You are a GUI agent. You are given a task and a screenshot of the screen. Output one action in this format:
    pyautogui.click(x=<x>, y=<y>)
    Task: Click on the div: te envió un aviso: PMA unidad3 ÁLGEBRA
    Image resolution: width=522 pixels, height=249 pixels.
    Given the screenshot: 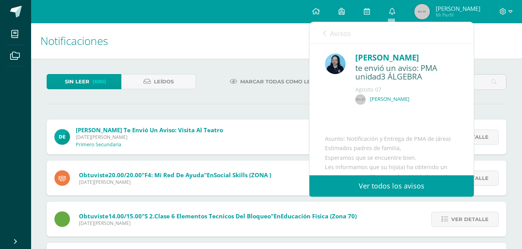 What is the action you would take?
    pyautogui.click(x=406, y=73)
    